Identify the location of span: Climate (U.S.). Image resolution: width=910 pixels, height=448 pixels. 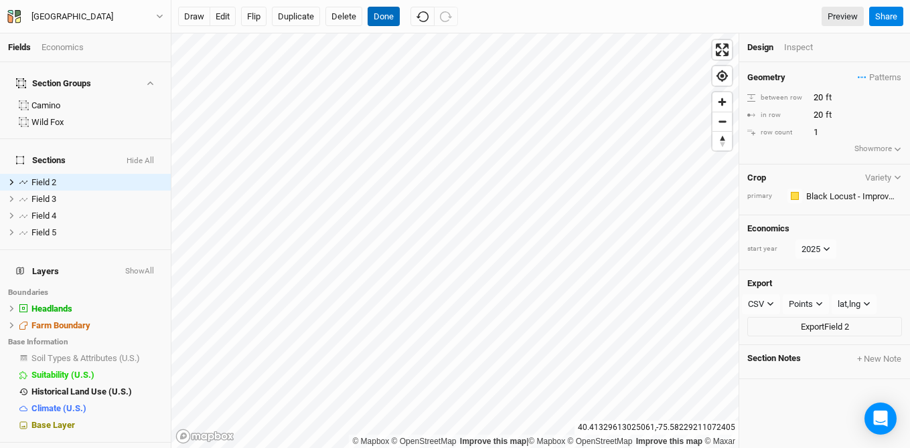
(59, 408).